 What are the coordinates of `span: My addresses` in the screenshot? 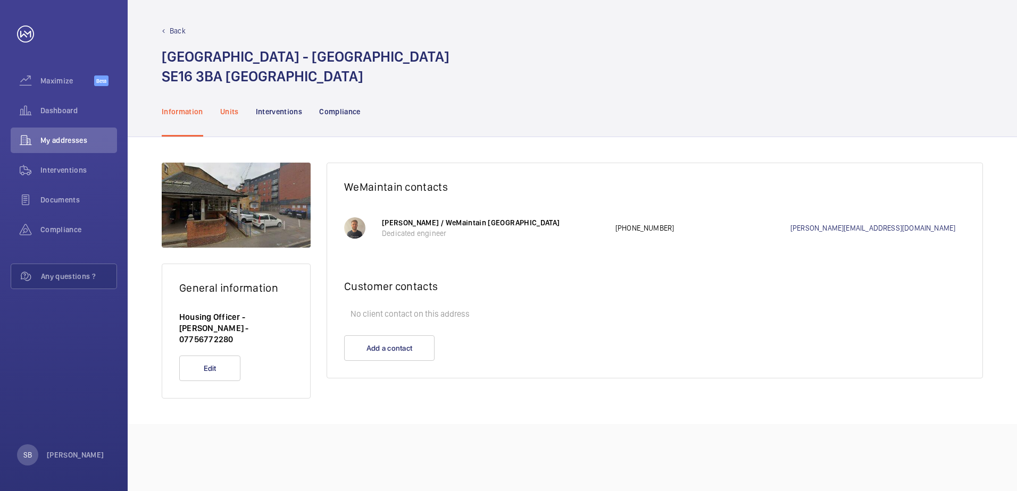 It's located at (79, 140).